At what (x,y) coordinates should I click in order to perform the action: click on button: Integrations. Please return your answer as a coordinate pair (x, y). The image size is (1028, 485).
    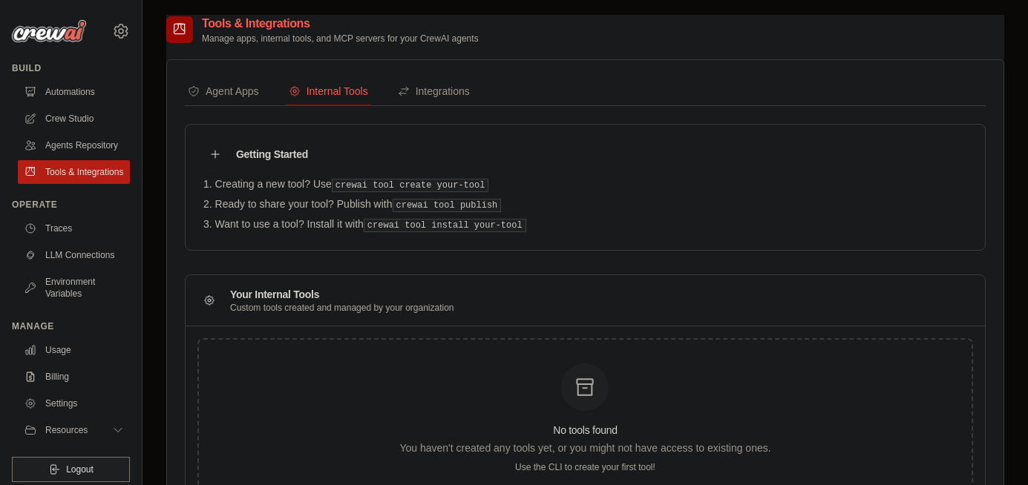
    Looking at the image, I should click on (433, 92).